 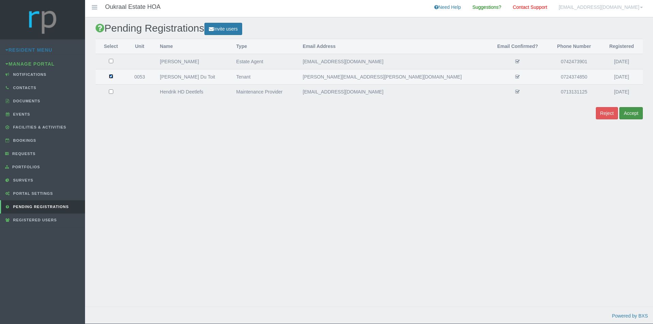 I want to click on th: Registered, so click(x=621, y=47).